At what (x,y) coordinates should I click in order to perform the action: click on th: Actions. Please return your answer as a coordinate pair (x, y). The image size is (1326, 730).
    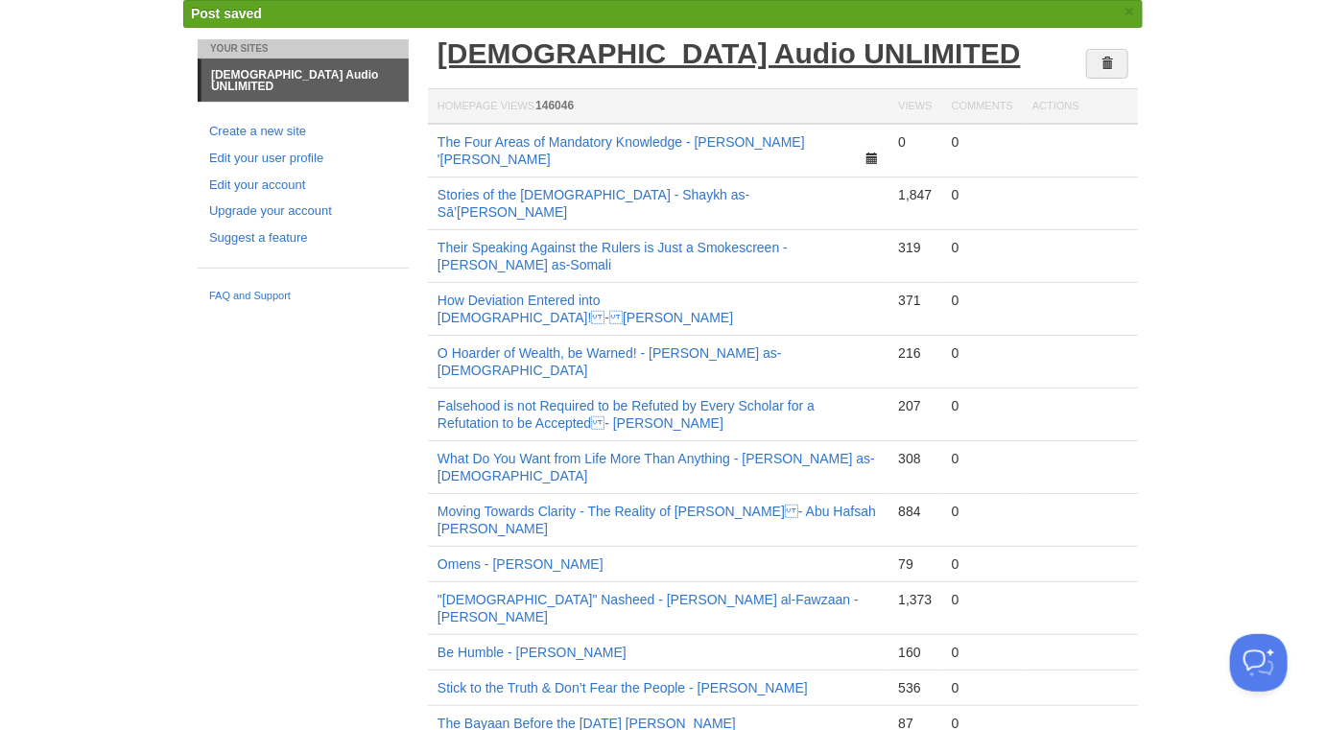
    Looking at the image, I should click on (1080, 106).